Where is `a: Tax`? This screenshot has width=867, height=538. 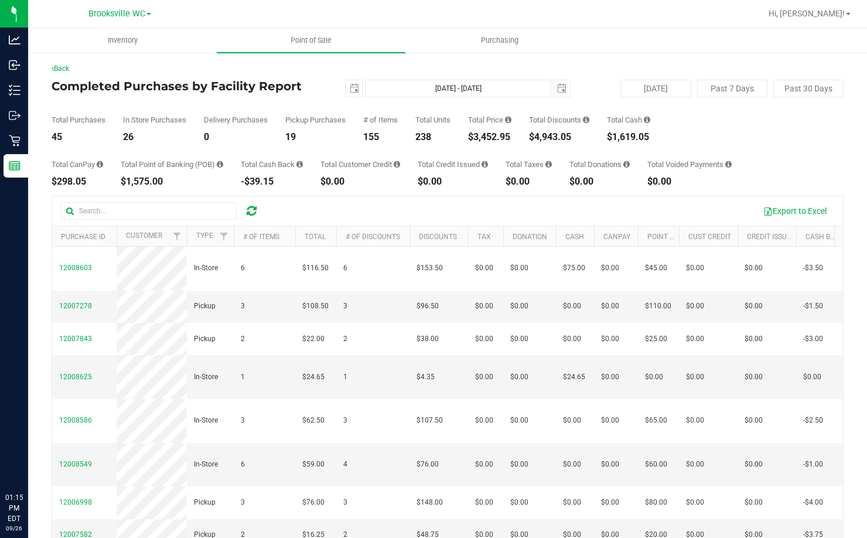 a: Tax is located at coordinates (484, 237).